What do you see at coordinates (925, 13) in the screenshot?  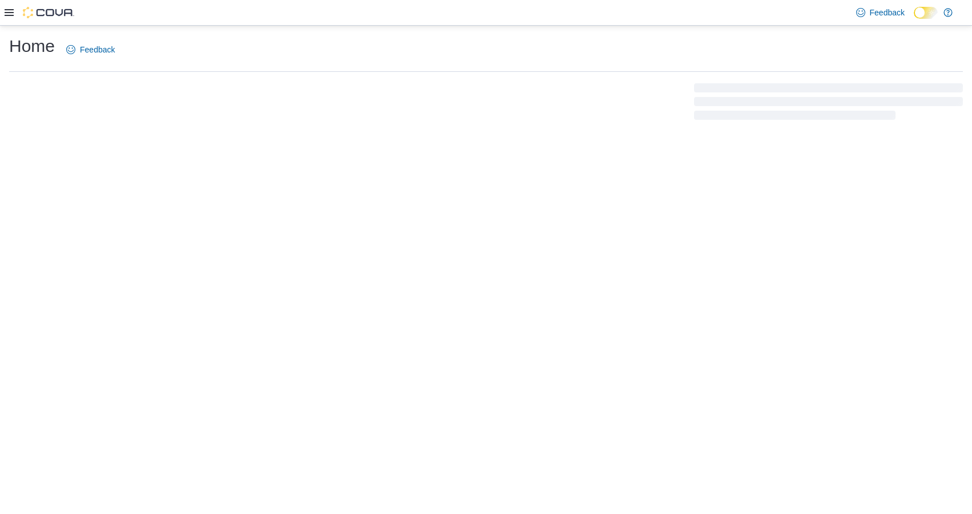 I see `input: Dark Mode` at bounding box center [925, 13].